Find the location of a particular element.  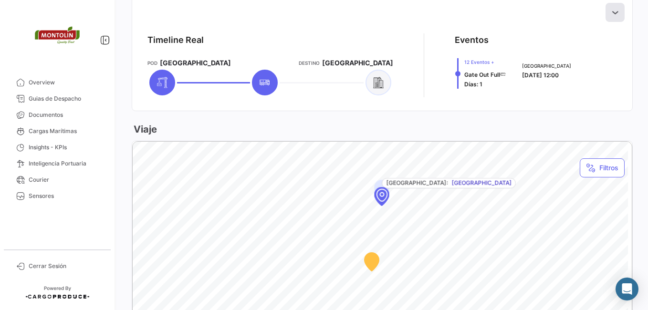

span: Cargas Marítimas is located at coordinates (66, 131).